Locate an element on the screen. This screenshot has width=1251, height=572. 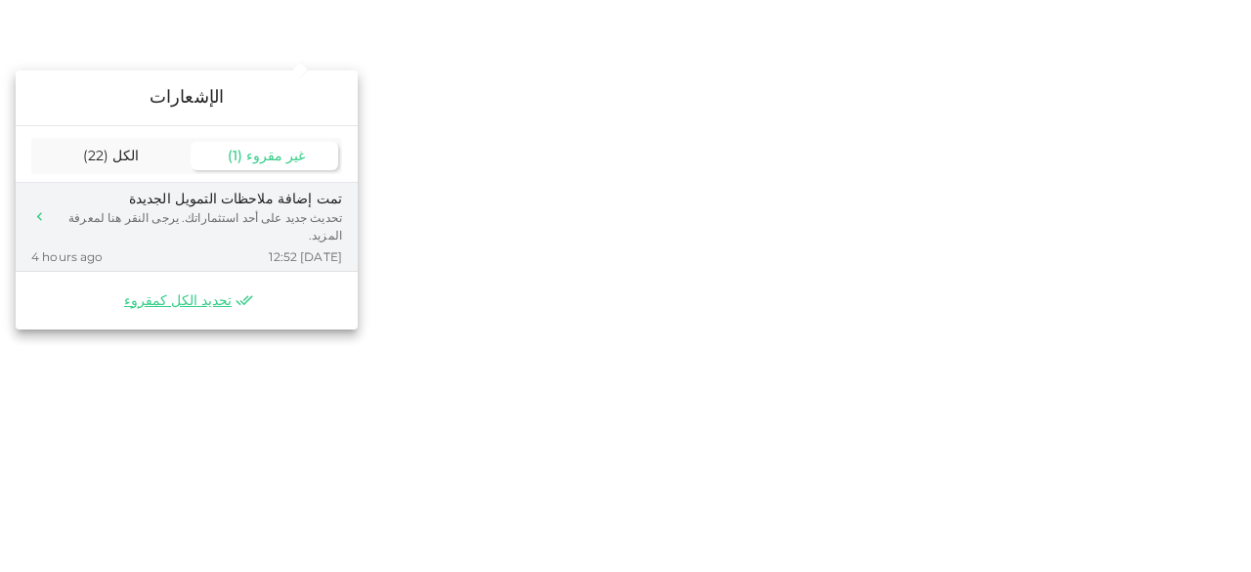
span: تحديد الكل كمقروء is located at coordinates (178, 300).